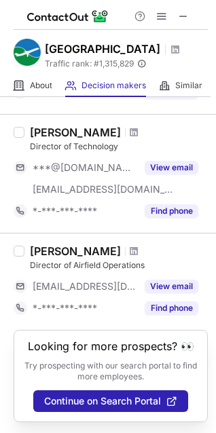 The image size is (216, 433). Describe the element at coordinates (111, 401) in the screenshot. I see `button: Continue on Search Portal` at that location.